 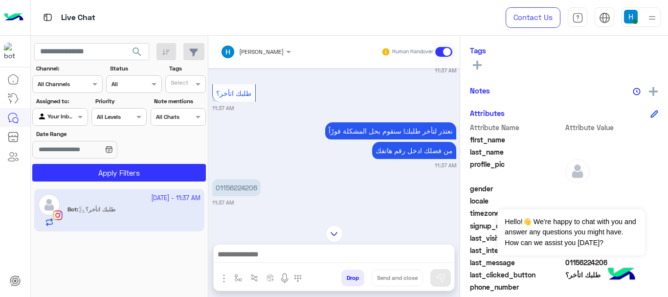 I want to click on img: add, so click(x=654, y=91).